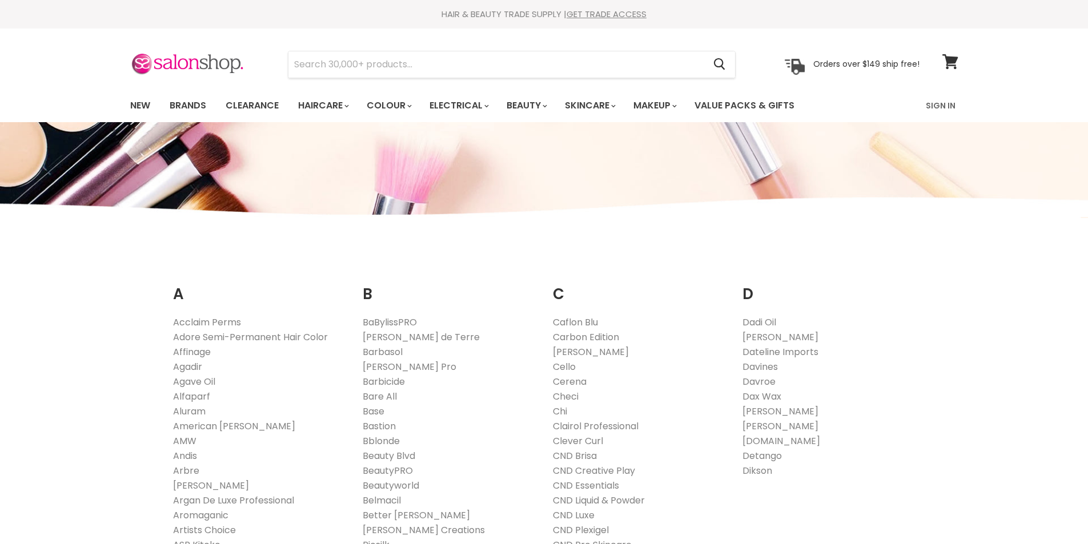  Describe the element at coordinates (250, 337) in the screenshot. I see `a: Adore Semi-Permanent Hair Color` at that location.